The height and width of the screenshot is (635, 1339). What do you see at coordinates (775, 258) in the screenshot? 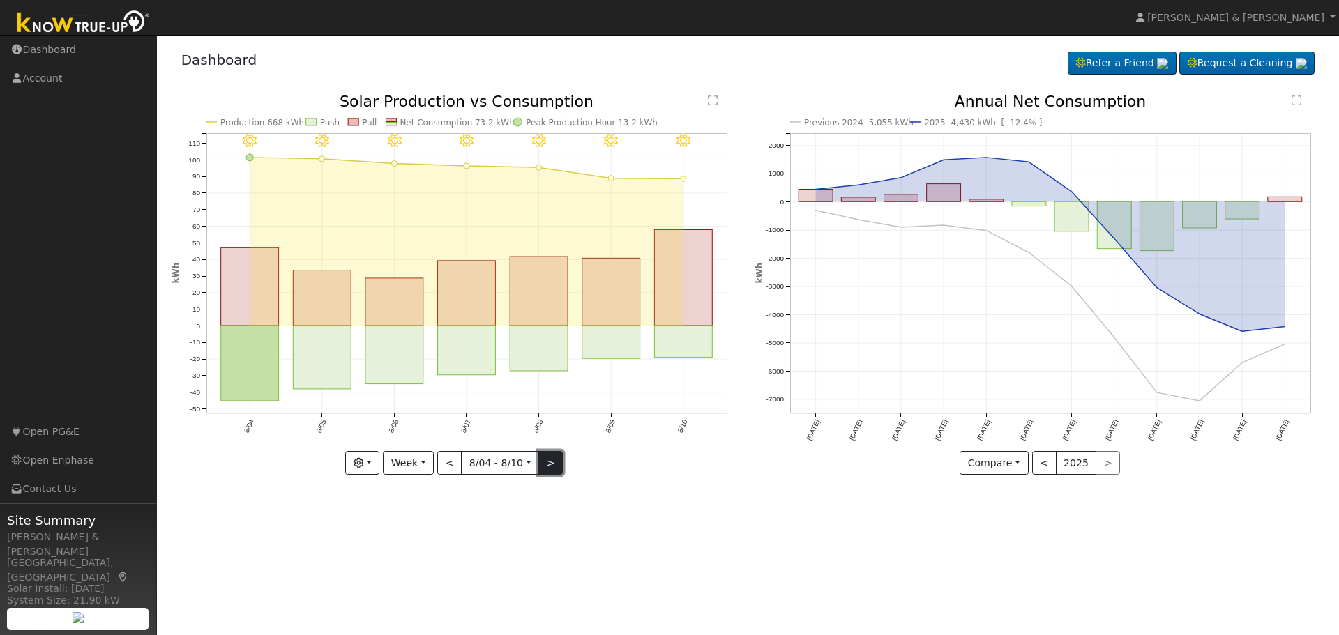
I see `text: -2000` at bounding box center [775, 258].